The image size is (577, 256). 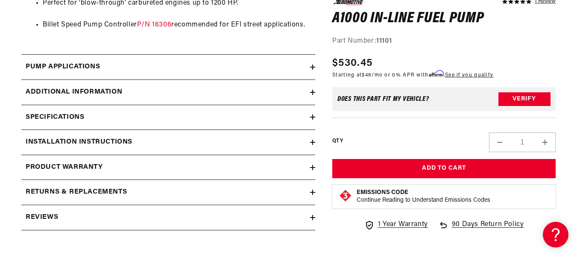 What do you see at coordinates (396, 224) in the screenshot?
I see `a: 1 Year Warranty` at bounding box center [396, 224].